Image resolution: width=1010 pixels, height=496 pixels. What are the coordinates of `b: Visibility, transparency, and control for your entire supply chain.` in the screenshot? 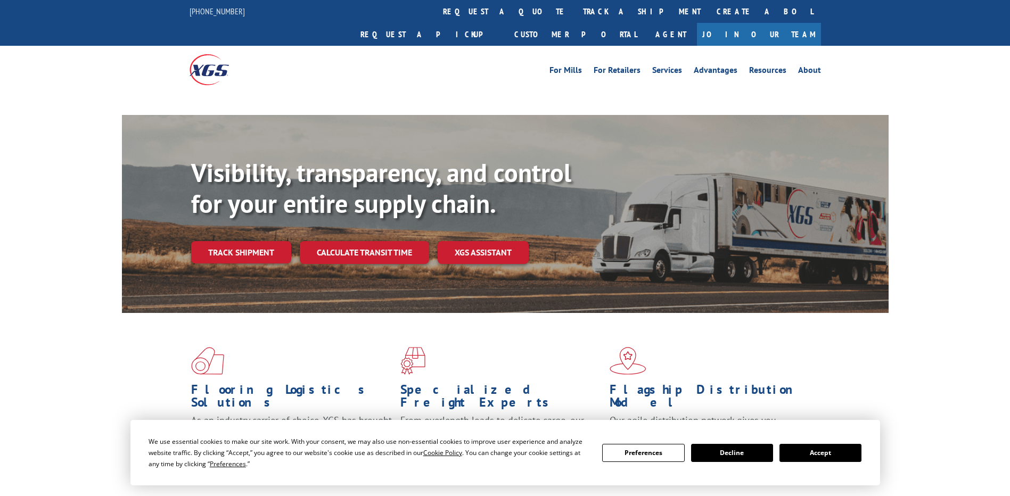 It's located at (381, 188).